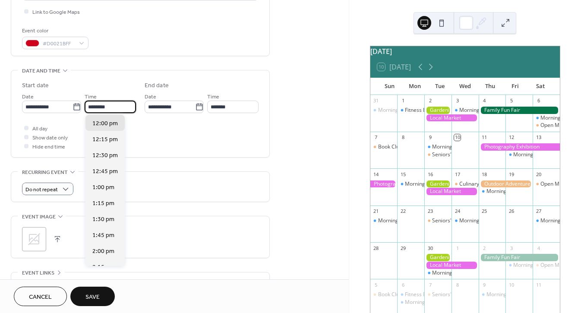 This screenshot has width=581, height=313. I want to click on div: 29, so click(403, 248).